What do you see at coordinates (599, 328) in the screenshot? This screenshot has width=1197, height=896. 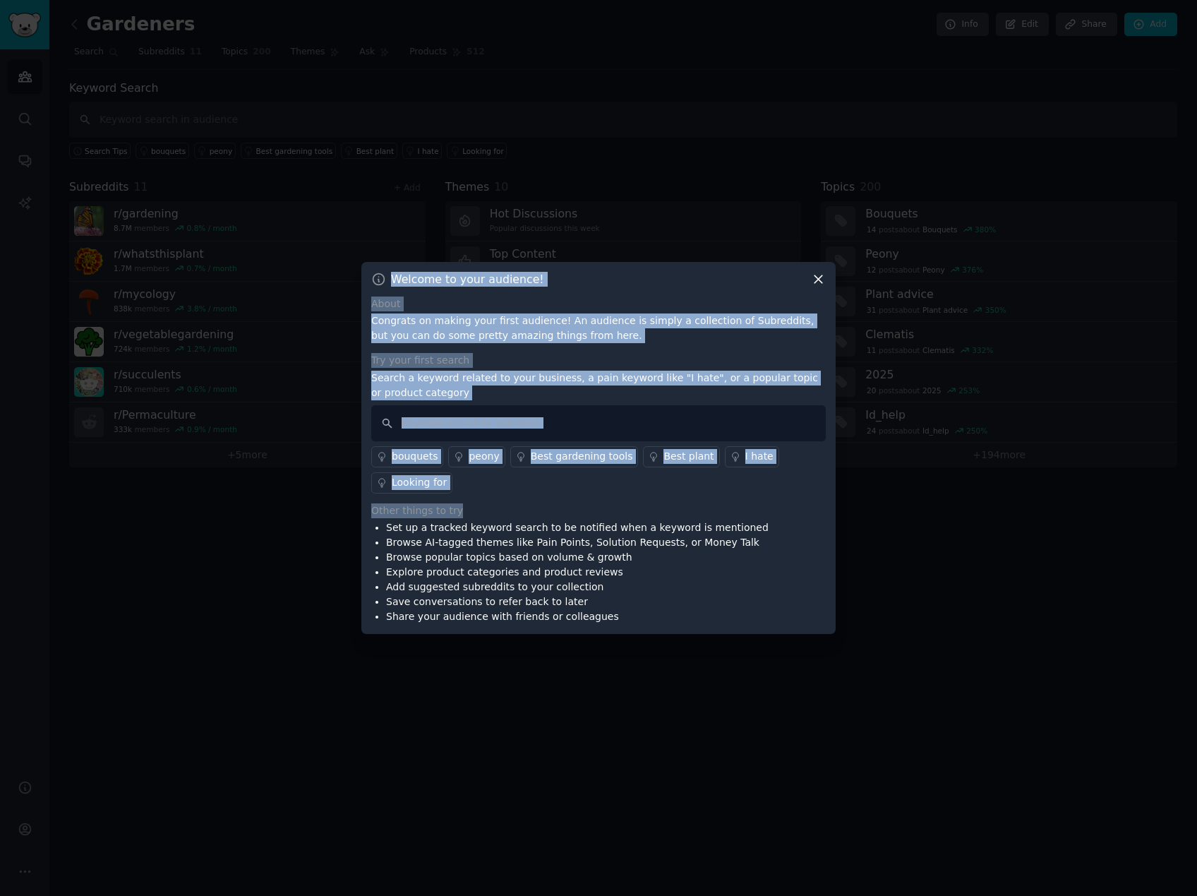 I see `p: Congrats on making your first audience! An audience is simply a collection of Subreddits, but you...` at bounding box center [599, 328].